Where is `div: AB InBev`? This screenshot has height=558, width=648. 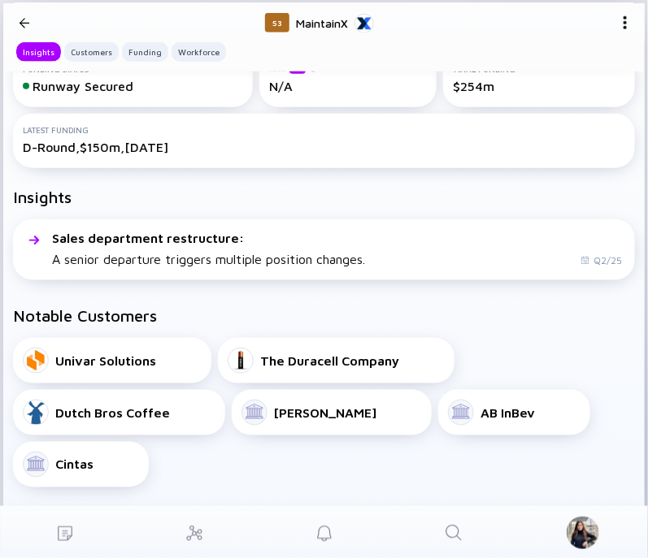
div: AB InBev is located at coordinates (507, 413).